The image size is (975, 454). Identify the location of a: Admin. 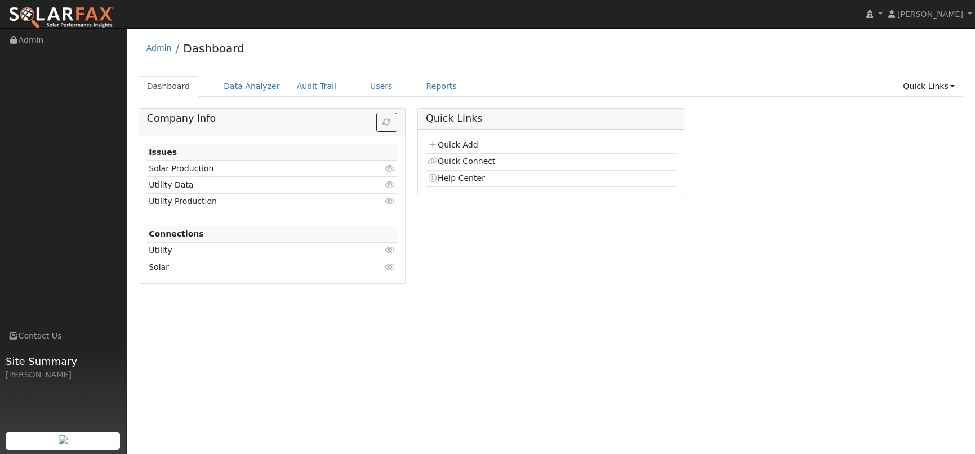
(159, 48).